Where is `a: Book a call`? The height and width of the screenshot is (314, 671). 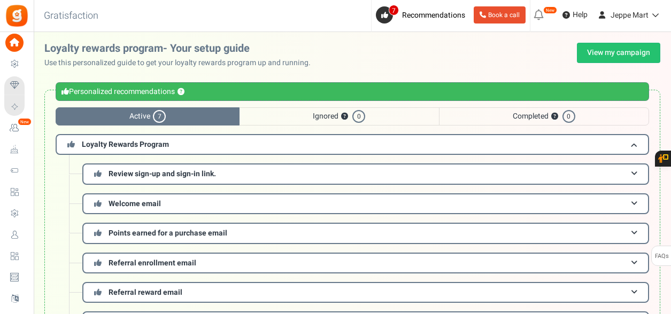 a: Book a call is located at coordinates (499, 15).